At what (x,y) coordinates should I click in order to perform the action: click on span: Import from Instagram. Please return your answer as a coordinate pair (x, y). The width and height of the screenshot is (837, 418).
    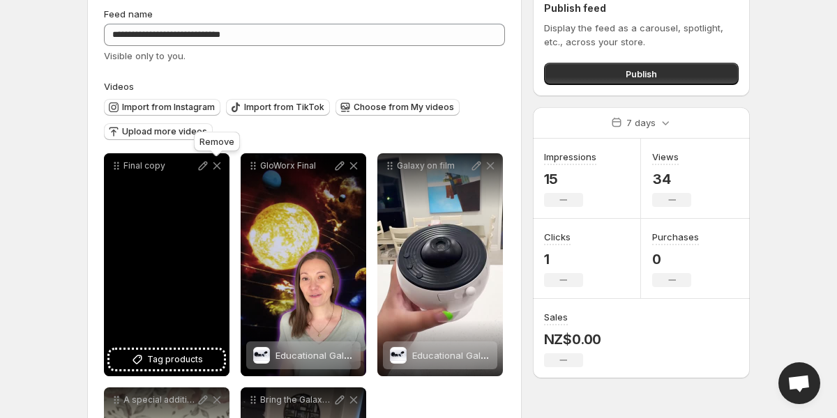
    Looking at the image, I should click on (168, 107).